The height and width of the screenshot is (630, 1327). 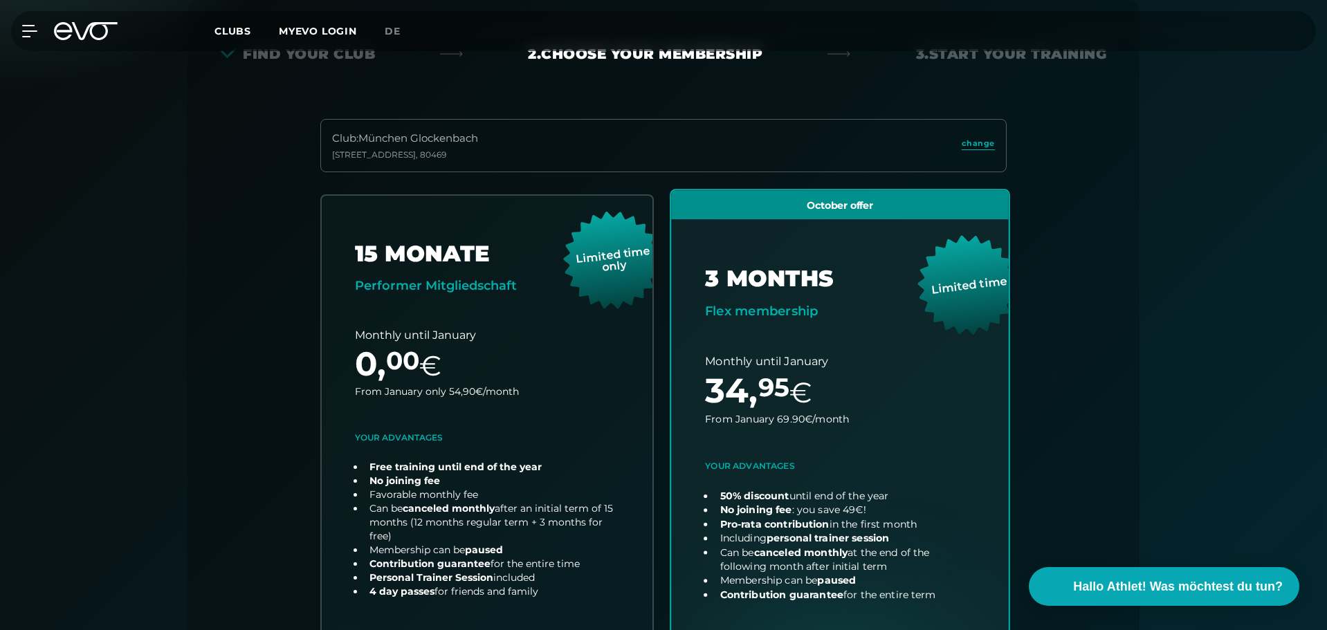 What do you see at coordinates (400, 31) in the screenshot?
I see `a: de` at bounding box center [400, 31].